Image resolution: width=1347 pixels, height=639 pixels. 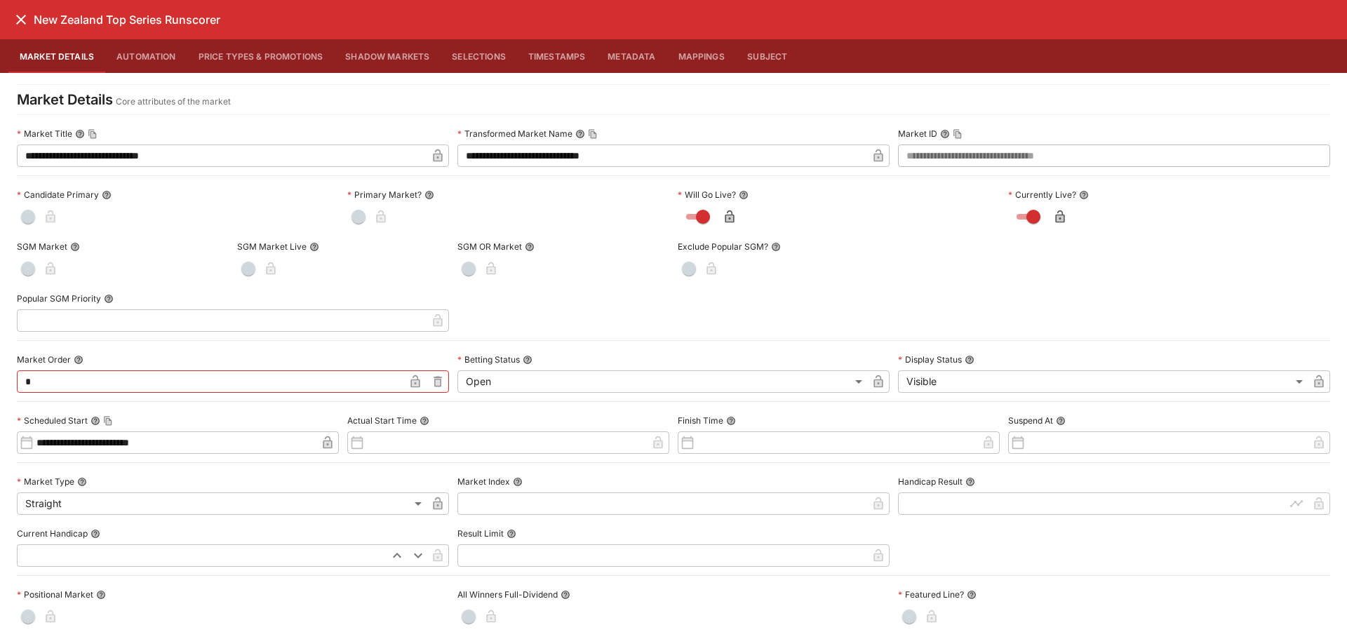 I want to click on button: Popular SGM Priority, so click(x=109, y=299).